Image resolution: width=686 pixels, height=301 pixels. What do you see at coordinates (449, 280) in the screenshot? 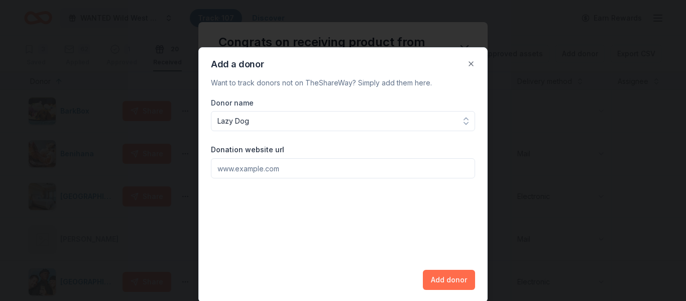
I see `button: Add donor` at bounding box center [449, 280].